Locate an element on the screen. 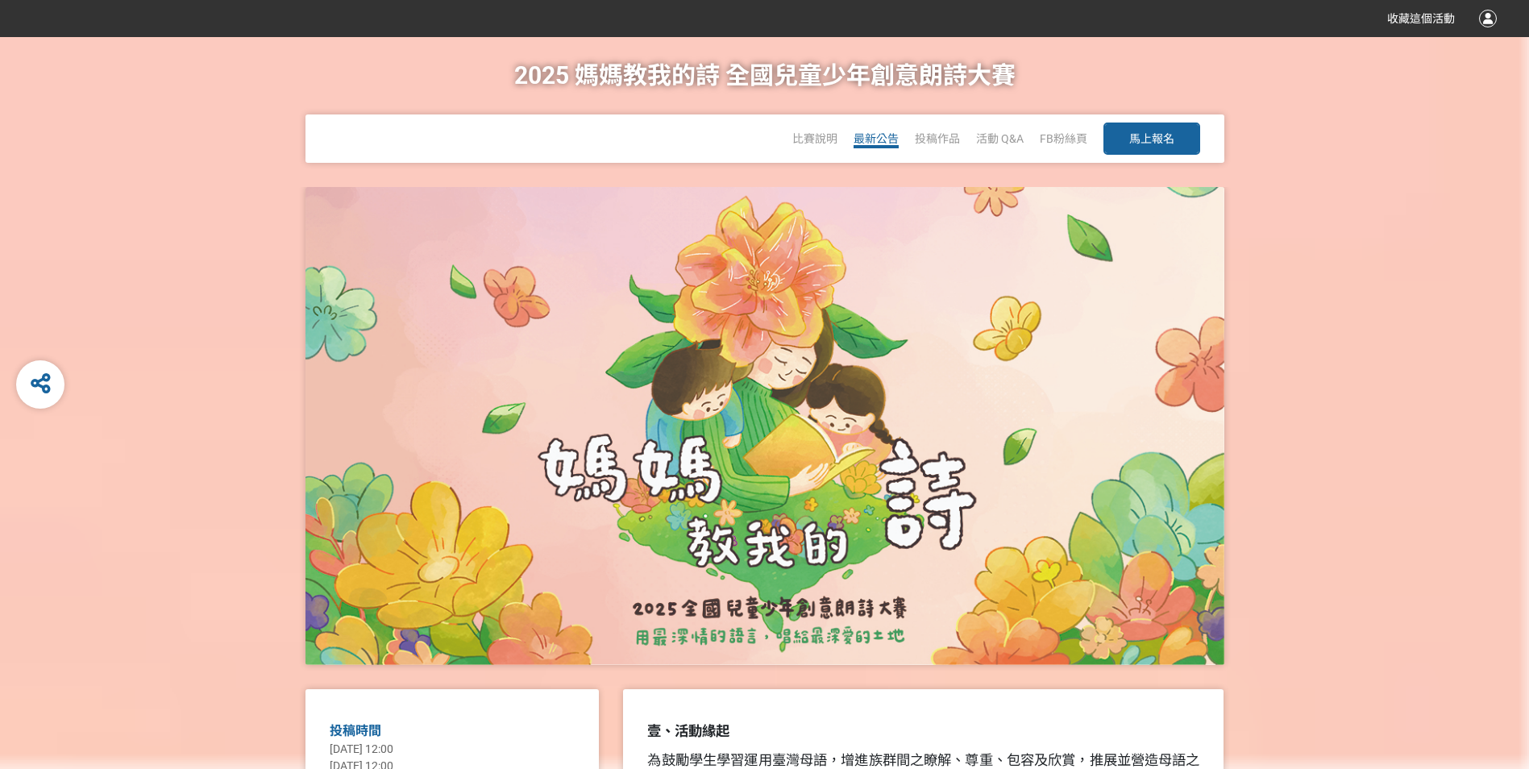 This screenshot has height=769, width=1529. span: 投稿時間 is located at coordinates (355, 730).